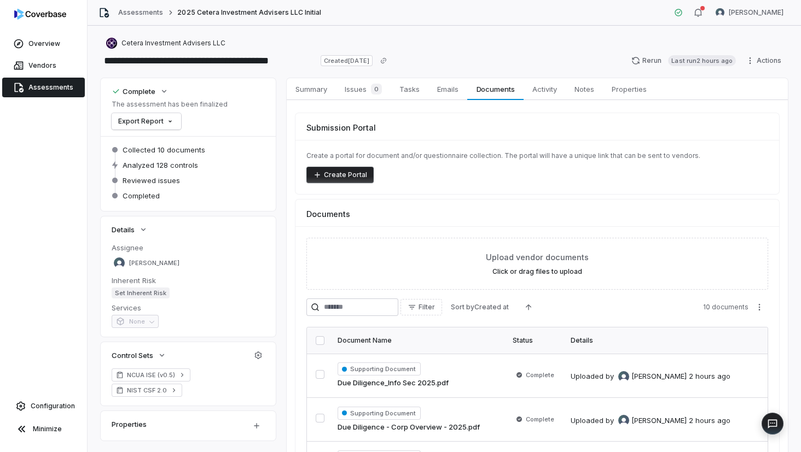  What do you see at coordinates (130, 230) in the screenshot?
I see `button: Details` at bounding box center [130, 230].